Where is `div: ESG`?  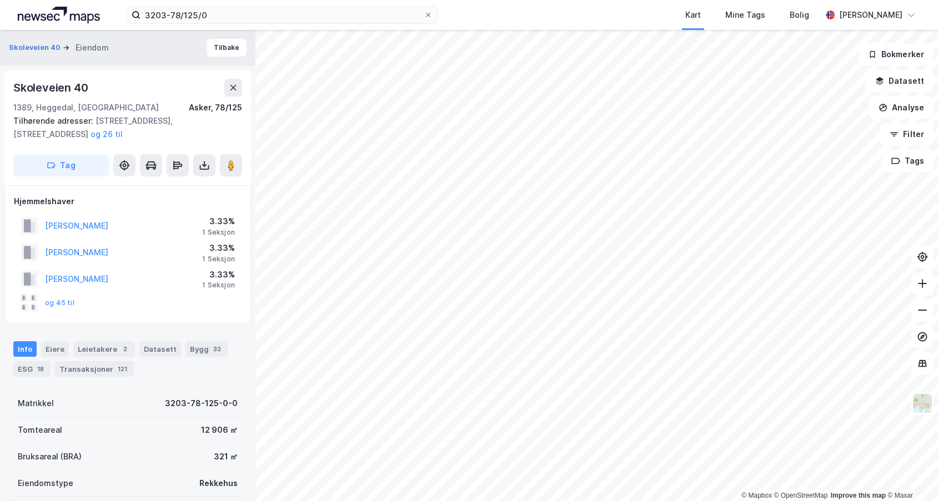 div: ESG is located at coordinates (32, 369).